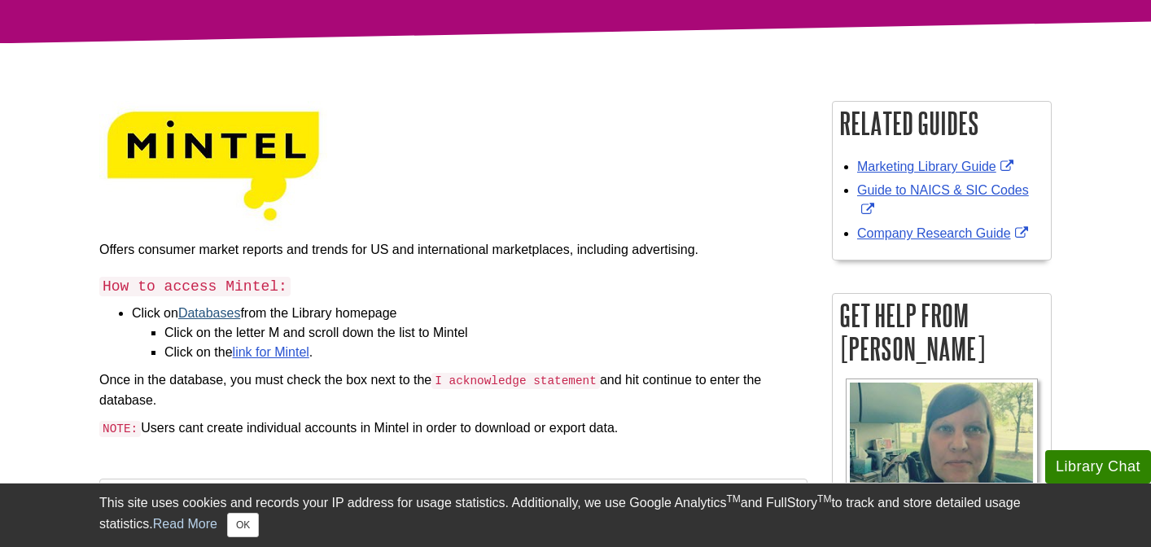 The image size is (1151, 547). I want to click on h2: Searching Mintel, so click(453, 501).